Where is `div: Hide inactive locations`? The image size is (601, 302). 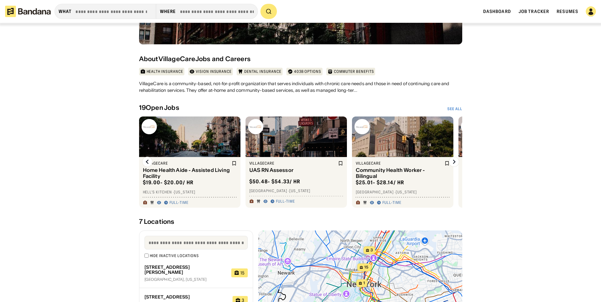
div: Hide inactive locations is located at coordinates (174, 256).